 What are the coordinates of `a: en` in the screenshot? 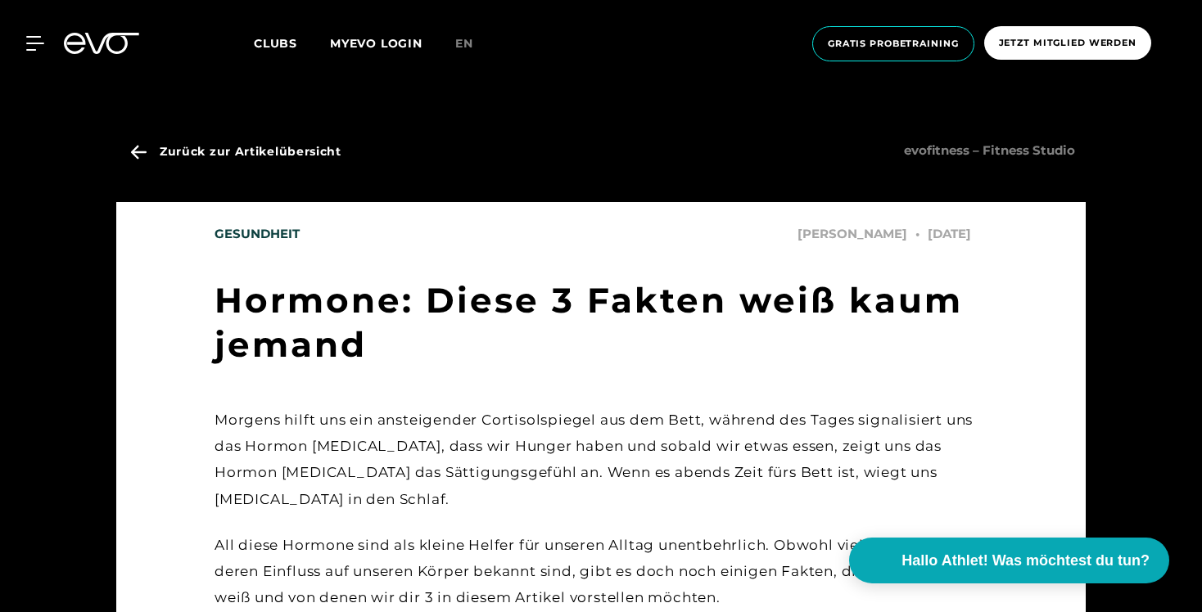 It's located at (474, 43).